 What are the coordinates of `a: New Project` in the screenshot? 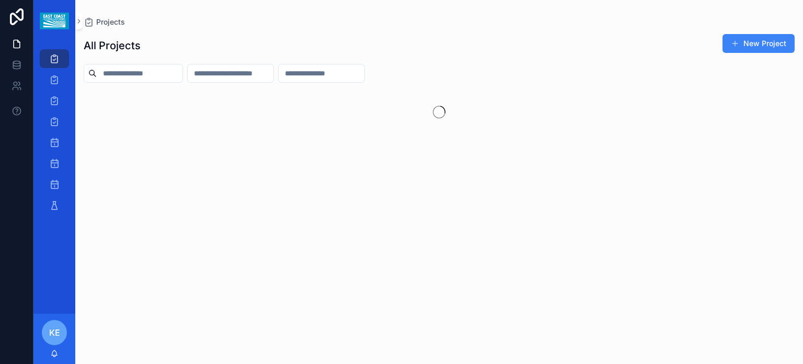 It's located at (759, 43).